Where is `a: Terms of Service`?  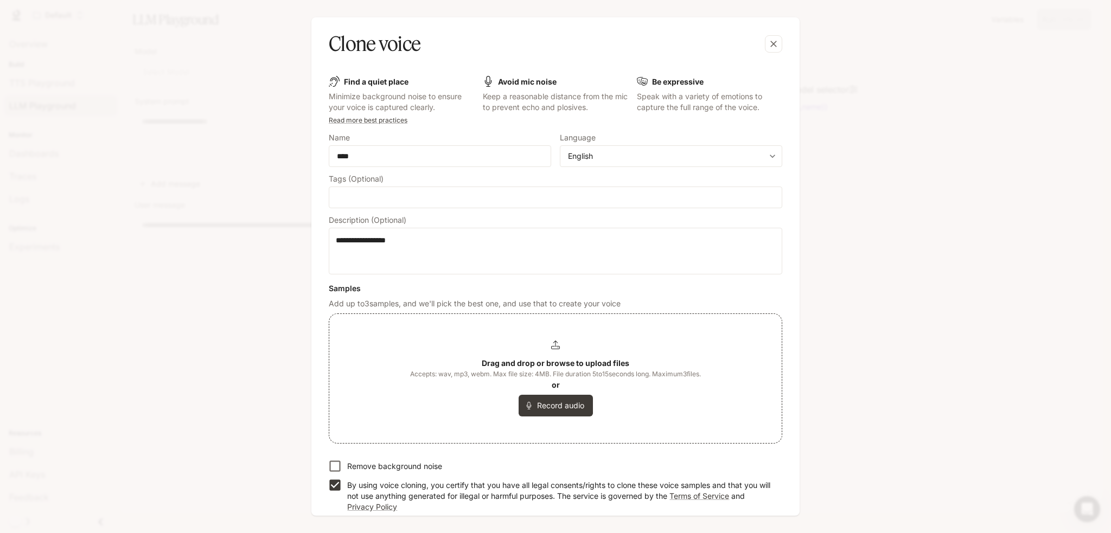
a: Terms of Service is located at coordinates (699, 496).